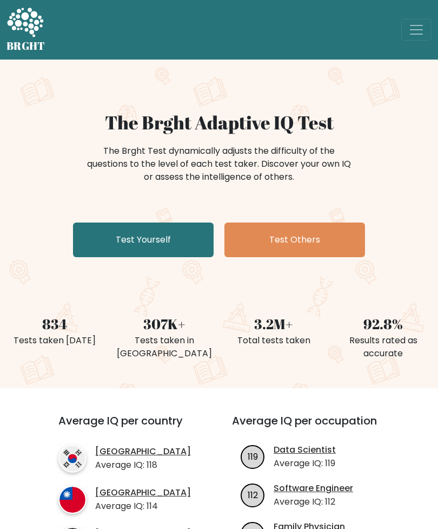  Describe the element at coordinates (165, 324) in the screenshot. I see `div: 307K+` at that location.